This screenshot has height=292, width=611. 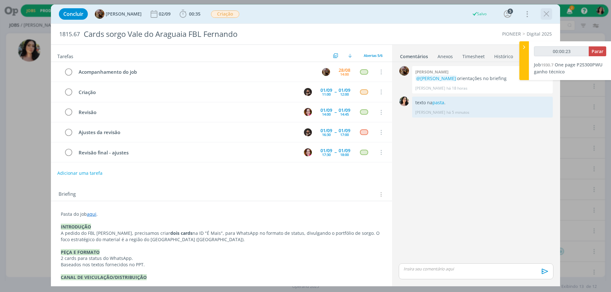 What do you see at coordinates (568, 68) in the screenshot?
I see `span: One page P25300PWU ganho técnico` at bounding box center [568, 68].